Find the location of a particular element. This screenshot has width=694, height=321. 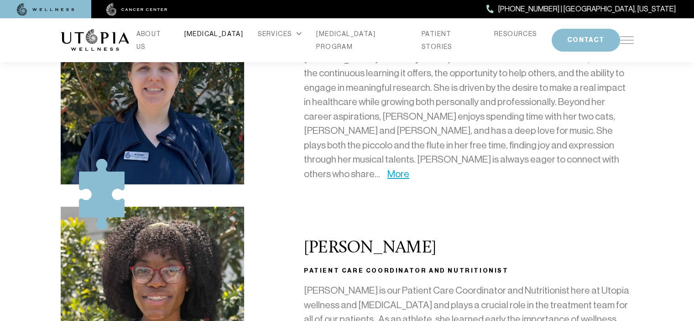

img: Kayleigh%20pic%20(1).jpg is located at coordinates (152, 96).